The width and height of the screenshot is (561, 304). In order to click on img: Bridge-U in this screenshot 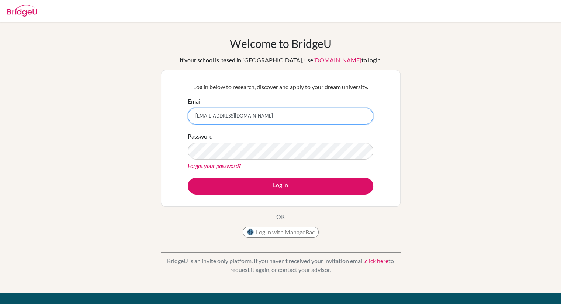, I will do `click(22, 11)`.